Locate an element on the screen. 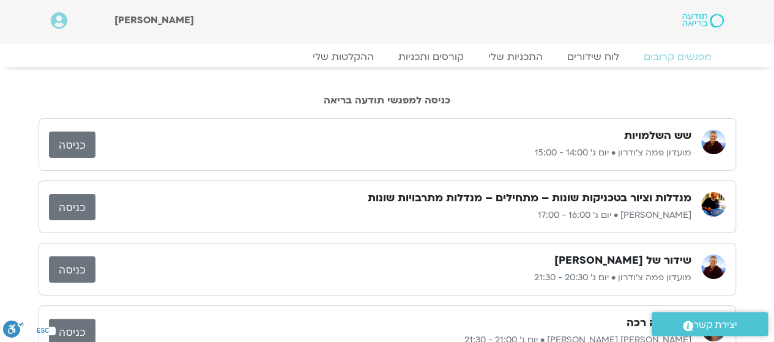 Image resolution: width=774 pixels, height=342 pixels. a: קורסים ותכניות is located at coordinates (431, 57).